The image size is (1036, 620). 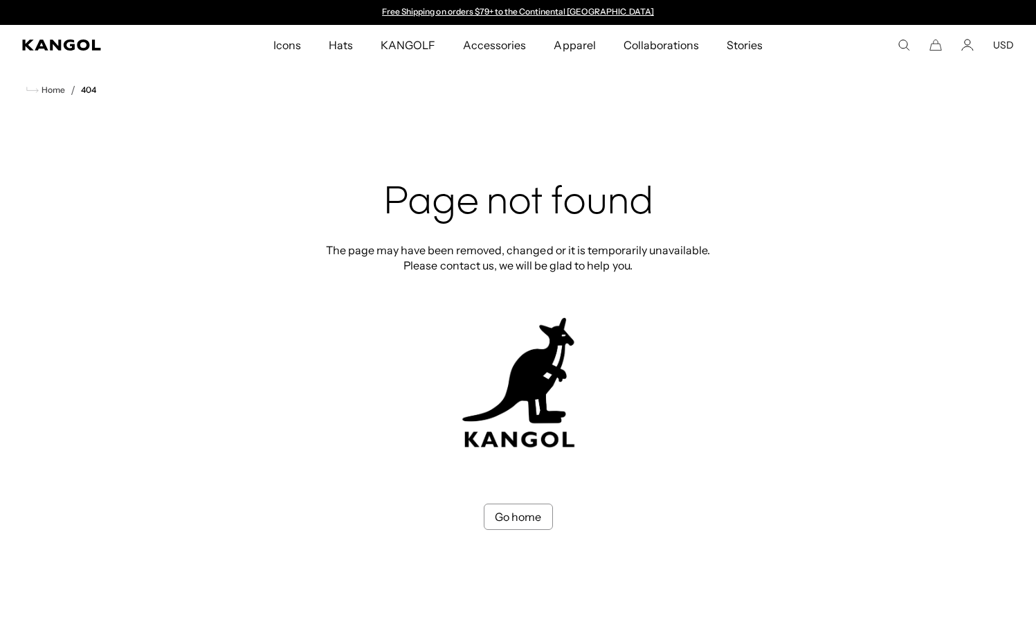 I want to click on button: USD, so click(x=1004, y=45).